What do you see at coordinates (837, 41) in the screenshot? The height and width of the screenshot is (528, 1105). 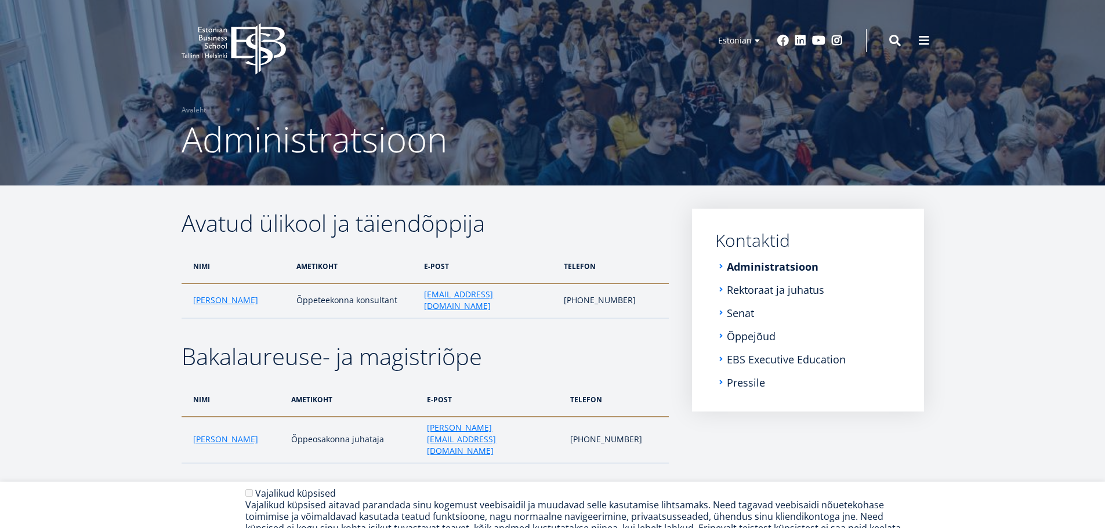 I see `a: Instagram` at bounding box center [837, 41].